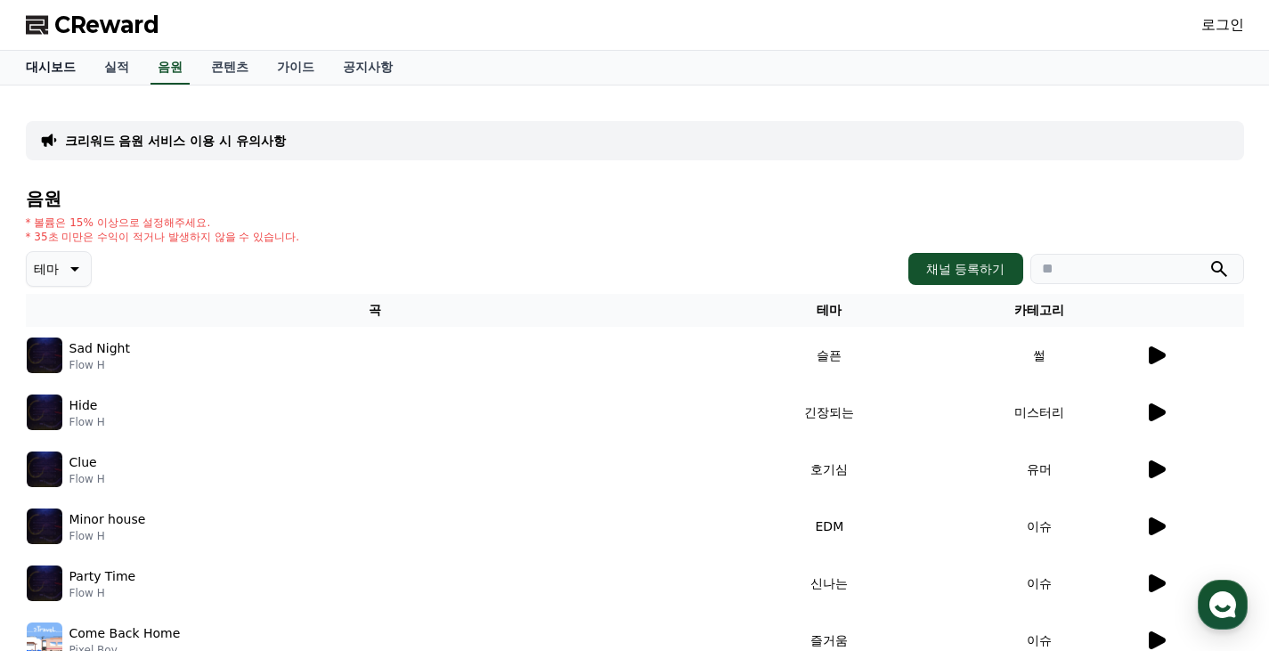 The image size is (1269, 651). Describe the element at coordinates (829, 355) in the screenshot. I see `td: 슬픈` at that location.